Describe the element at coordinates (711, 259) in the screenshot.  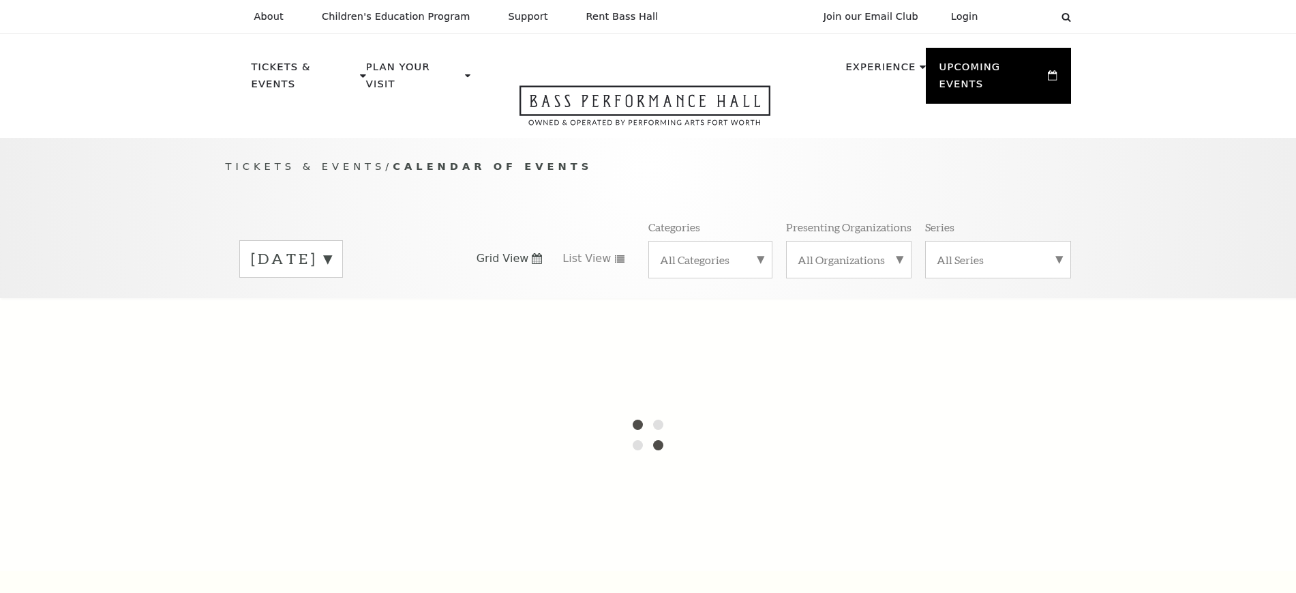
I see `label: All Categories` at that location.